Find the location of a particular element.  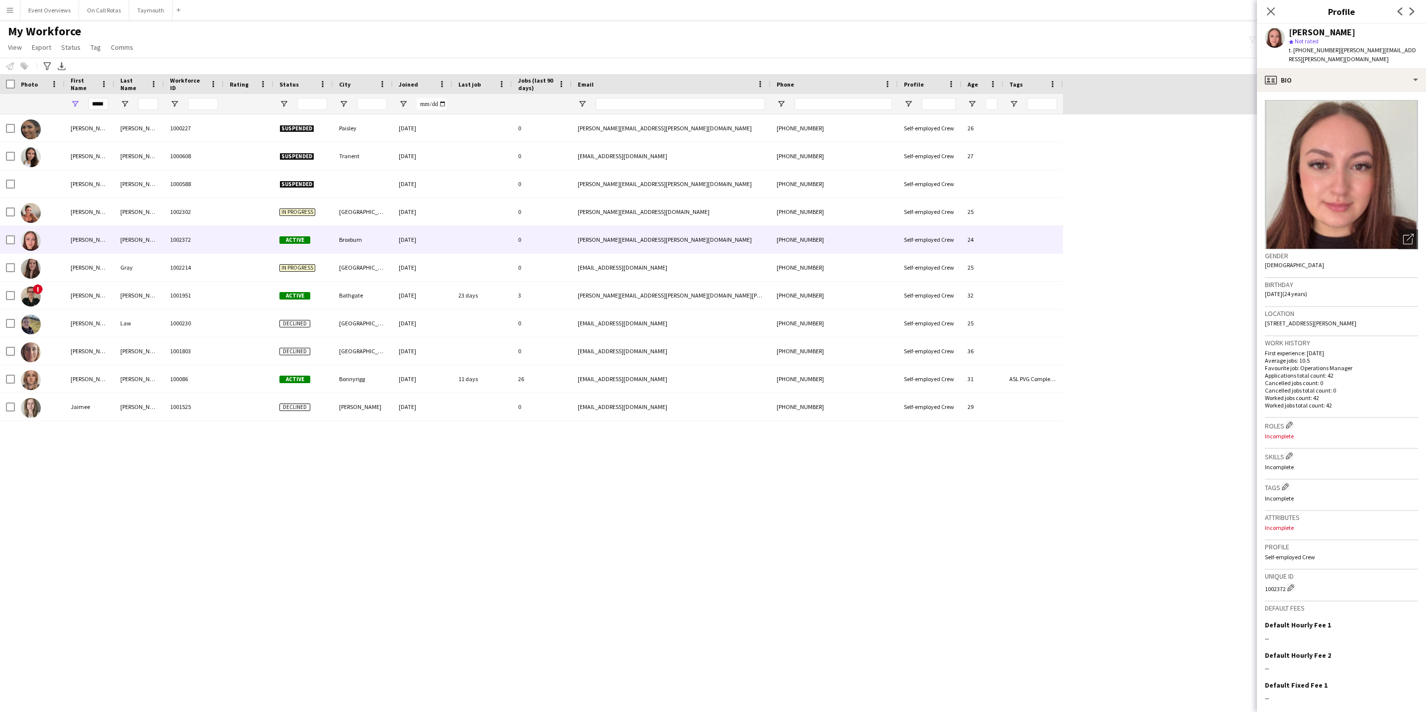

div: 1000230 is located at coordinates (194, 323).